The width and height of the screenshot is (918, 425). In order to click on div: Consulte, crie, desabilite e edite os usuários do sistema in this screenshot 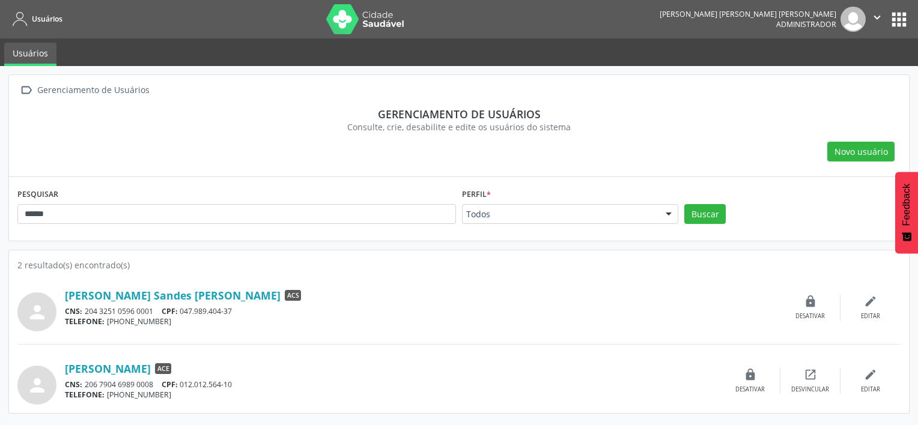, I will do `click(459, 127)`.